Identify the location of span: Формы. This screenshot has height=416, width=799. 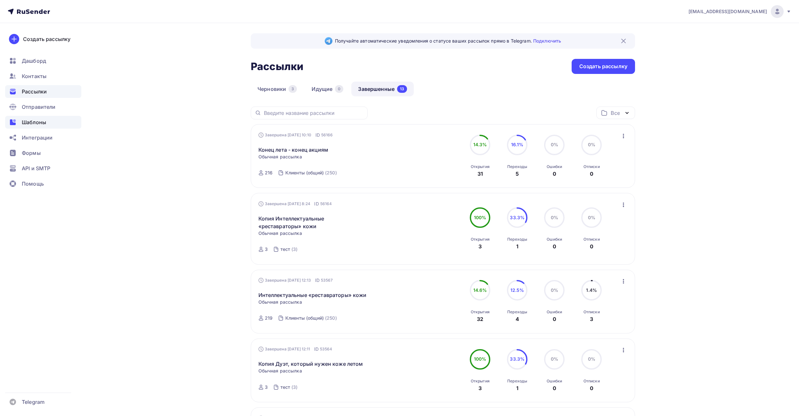
(31, 153).